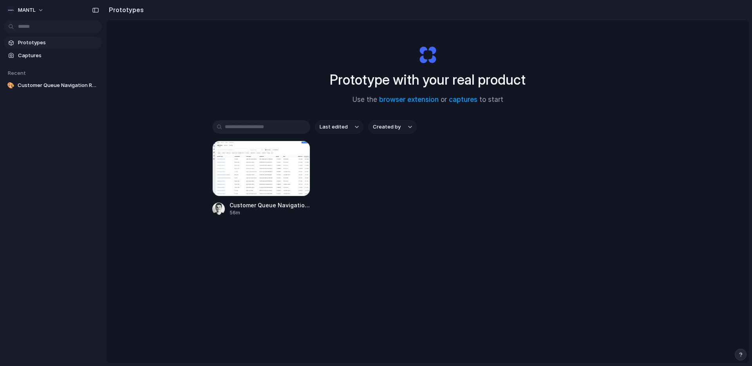 Image resolution: width=752 pixels, height=366 pixels. I want to click on button: MANTL, so click(26, 10).